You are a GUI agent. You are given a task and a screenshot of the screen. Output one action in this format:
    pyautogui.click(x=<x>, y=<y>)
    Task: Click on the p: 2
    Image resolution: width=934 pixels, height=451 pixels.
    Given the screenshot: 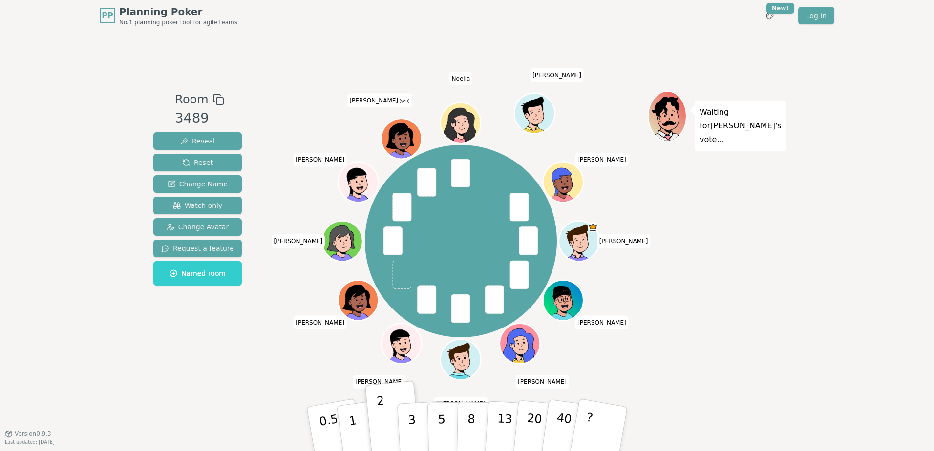 What is the action you would take?
    pyautogui.click(x=382, y=421)
    